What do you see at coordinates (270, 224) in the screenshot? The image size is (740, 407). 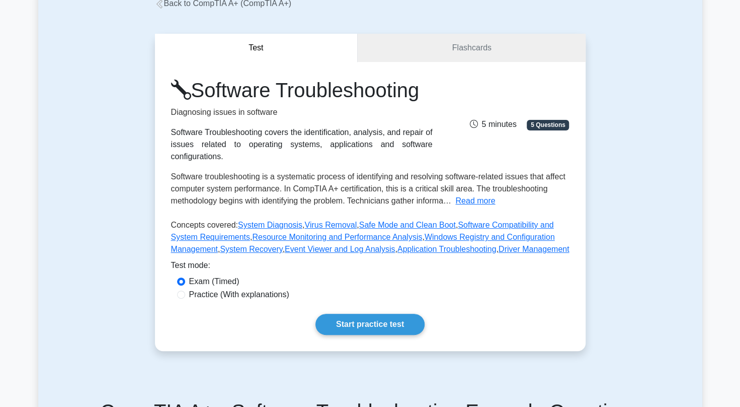 I see `a: System Diagnosis` at bounding box center [270, 224].